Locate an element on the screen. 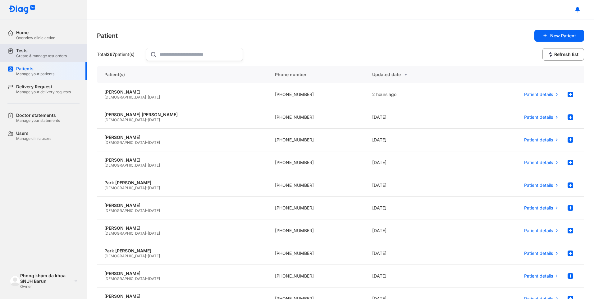  div: Manage your patients is located at coordinates (35, 74).